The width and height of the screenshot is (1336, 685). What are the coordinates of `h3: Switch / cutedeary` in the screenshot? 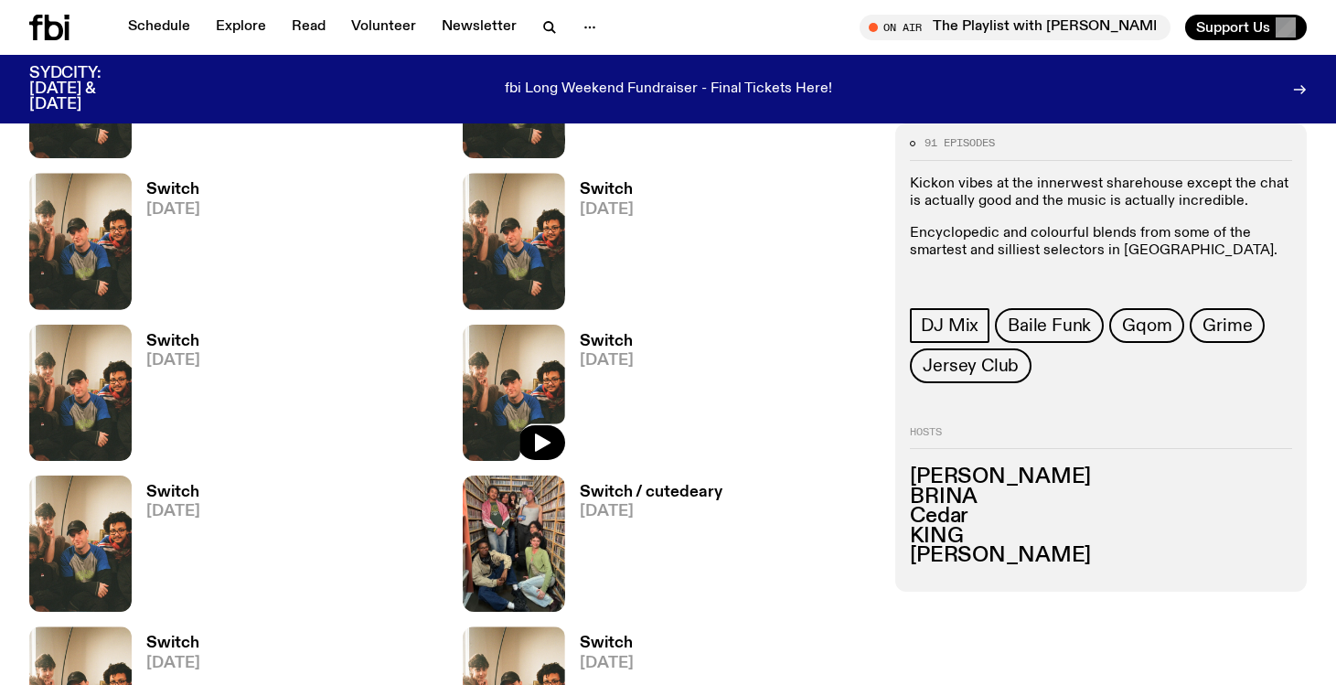 It's located at (651, 492).